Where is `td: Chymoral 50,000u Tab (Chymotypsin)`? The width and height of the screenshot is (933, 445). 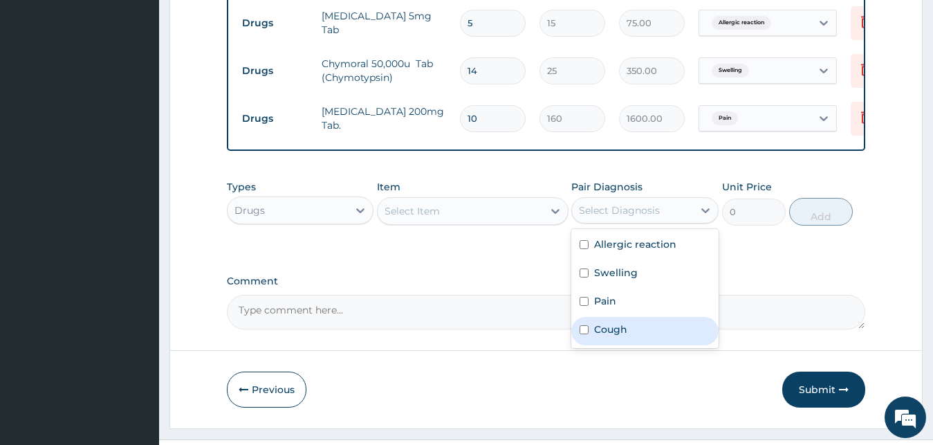
td: Chymoral 50,000u Tab (Chymotypsin) is located at coordinates (384, 71).